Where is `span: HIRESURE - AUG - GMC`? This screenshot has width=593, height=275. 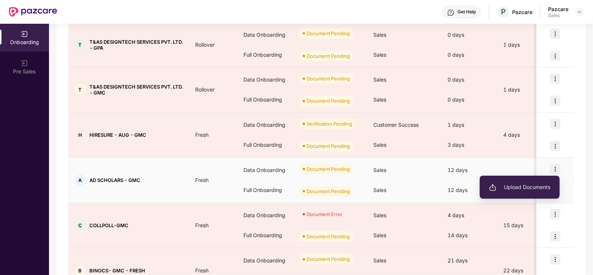
span: HIRESURE - AUG - GMC is located at coordinates (118, 135).